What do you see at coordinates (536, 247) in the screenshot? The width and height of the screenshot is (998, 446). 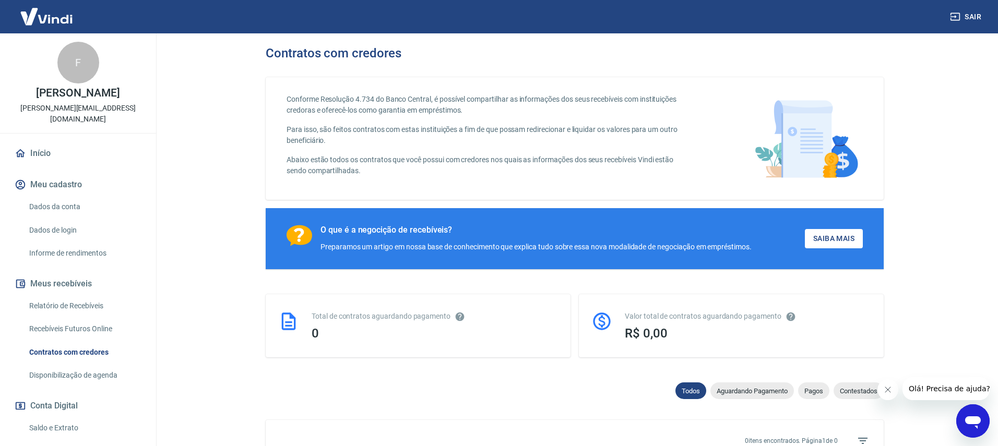 I see `div: Preparamos um artigo em nossa base de conhecimento que explica tudo sobre essa nova modalidade de...` at bounding box center [536, 247].